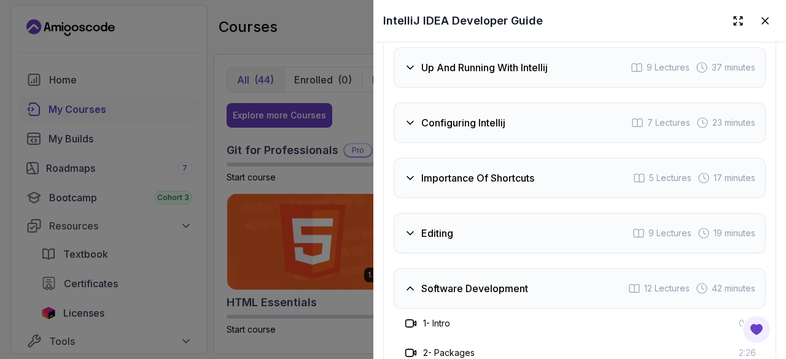 The width and height of the screenshot is (786, 359). What do you see at coordinates (738, 21) in the screenshot?
I see `button: Expand drawer` at bounding box center [738, 21].